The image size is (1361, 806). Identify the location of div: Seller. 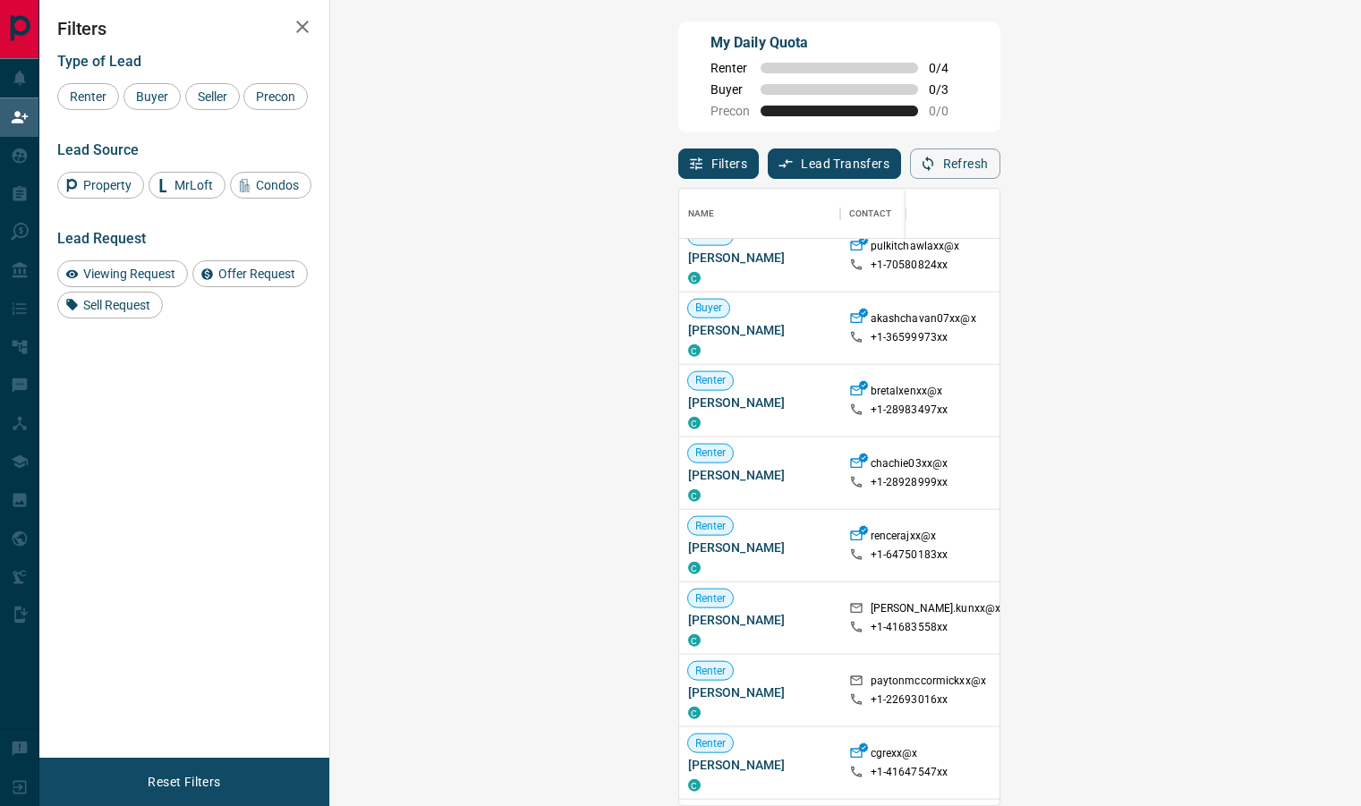
(212, 97).